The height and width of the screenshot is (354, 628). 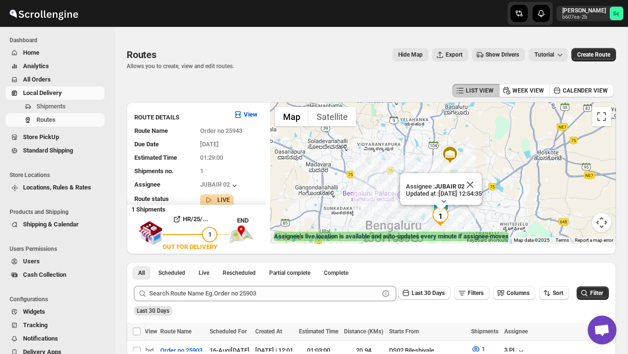 What do you see at coordinates (518, 293) in the screenshot?
I see `span: Columns` at bounding box center [518, 293].